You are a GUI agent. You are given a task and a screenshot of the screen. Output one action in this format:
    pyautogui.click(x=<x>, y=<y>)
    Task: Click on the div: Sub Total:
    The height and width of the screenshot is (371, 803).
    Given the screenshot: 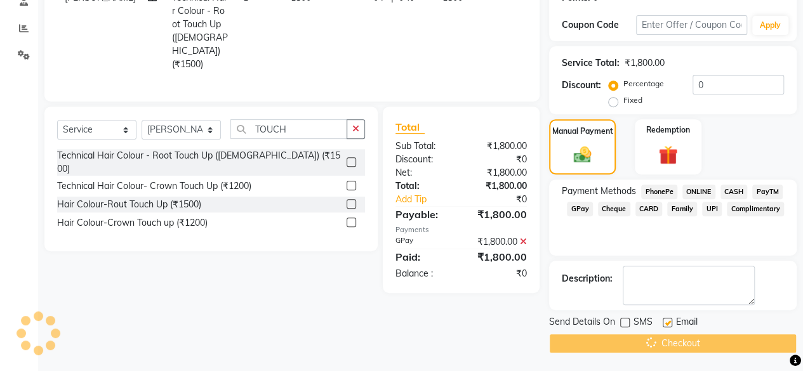 What is the action you would take?
    pyautogui.click(x=423, y=146)
    